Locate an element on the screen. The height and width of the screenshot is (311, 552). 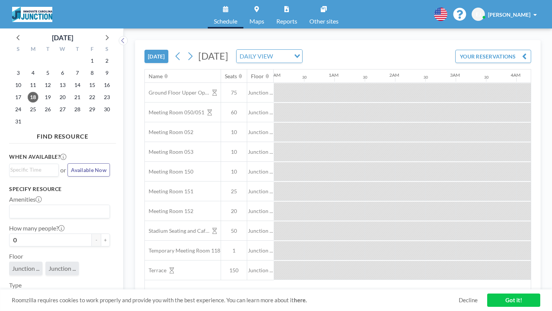
button: Available Now is located at coordinates (89, 169).